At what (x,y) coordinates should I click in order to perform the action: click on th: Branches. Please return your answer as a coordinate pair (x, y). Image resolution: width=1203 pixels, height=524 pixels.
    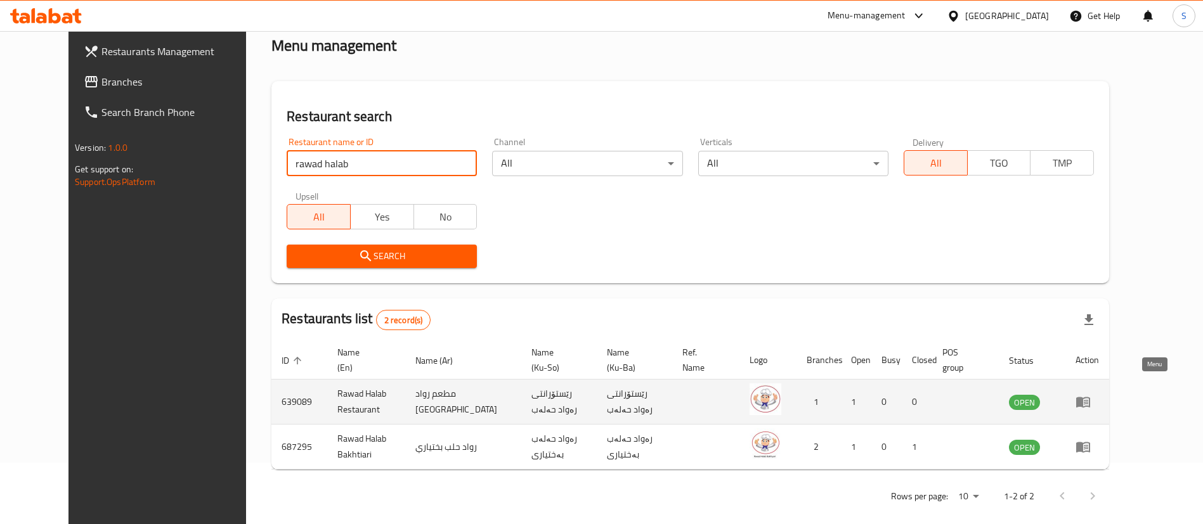
    Looking at the image, I should click on (818, 360).